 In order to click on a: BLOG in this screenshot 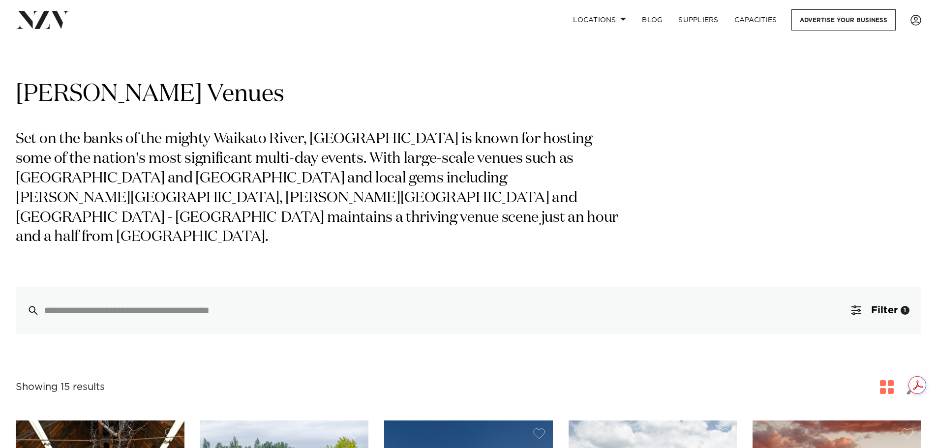, I will do `click(652, 20)`.